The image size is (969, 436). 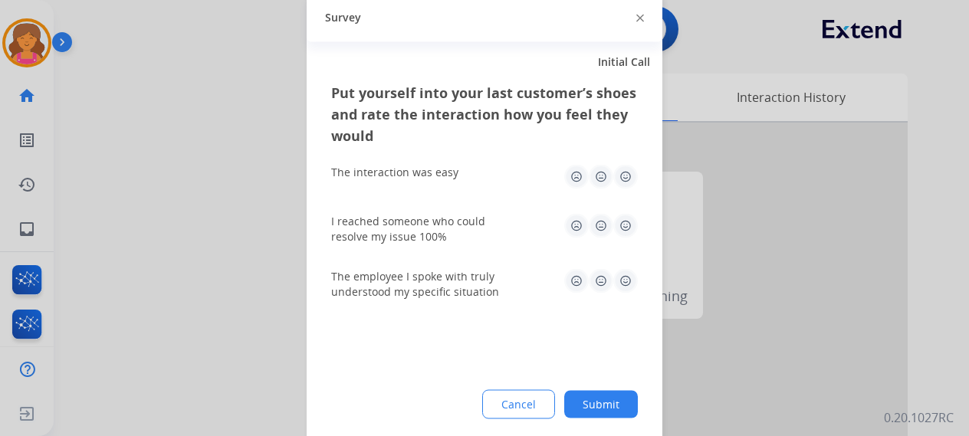 What do you see at coordinates (919, 418) in the screenshot?
I see `p: 0.20.1027RC` at bounding box center [919, 418].